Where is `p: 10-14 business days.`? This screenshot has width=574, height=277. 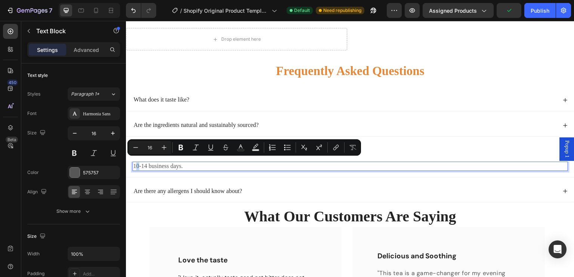
p: 10-14 business days. is located at coordinates (224, 145).